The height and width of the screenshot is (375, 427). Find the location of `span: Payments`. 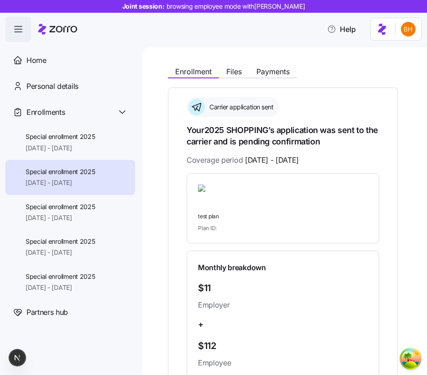

span: Payments is located at coordinates (273, 72).